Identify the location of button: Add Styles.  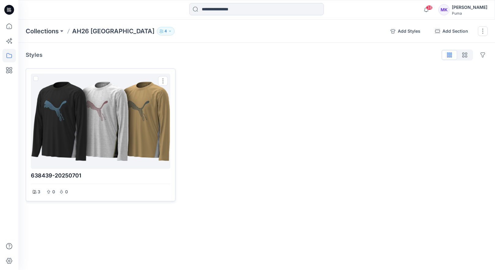
(405, 31).